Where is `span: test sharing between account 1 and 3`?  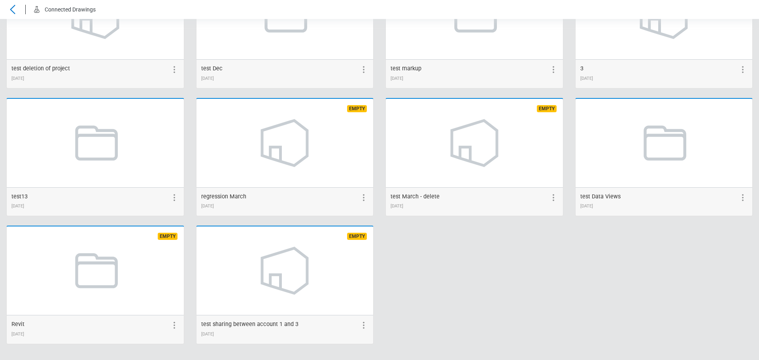 span: test sharing between account 1 and 3 is located at coordinates (250, 324).